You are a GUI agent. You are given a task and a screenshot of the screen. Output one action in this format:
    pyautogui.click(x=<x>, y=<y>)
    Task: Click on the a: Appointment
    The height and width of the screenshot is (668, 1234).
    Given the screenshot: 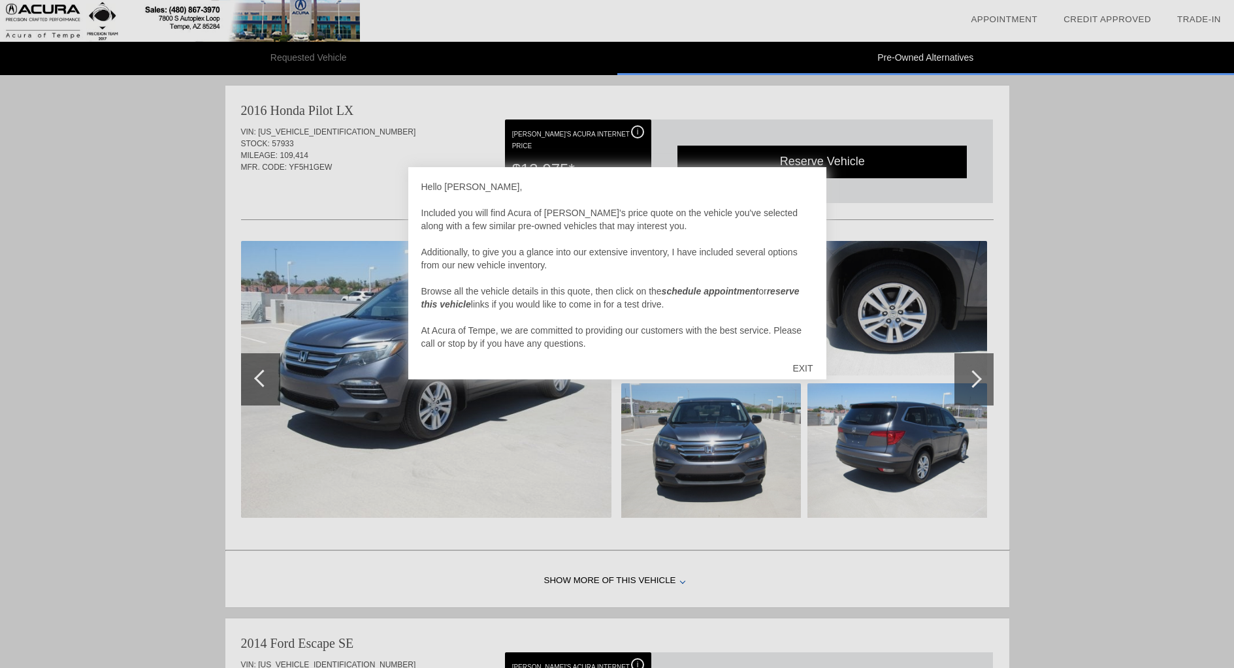 What is the action you would take?
    pyautogui.click(x=1004, y=19)
    